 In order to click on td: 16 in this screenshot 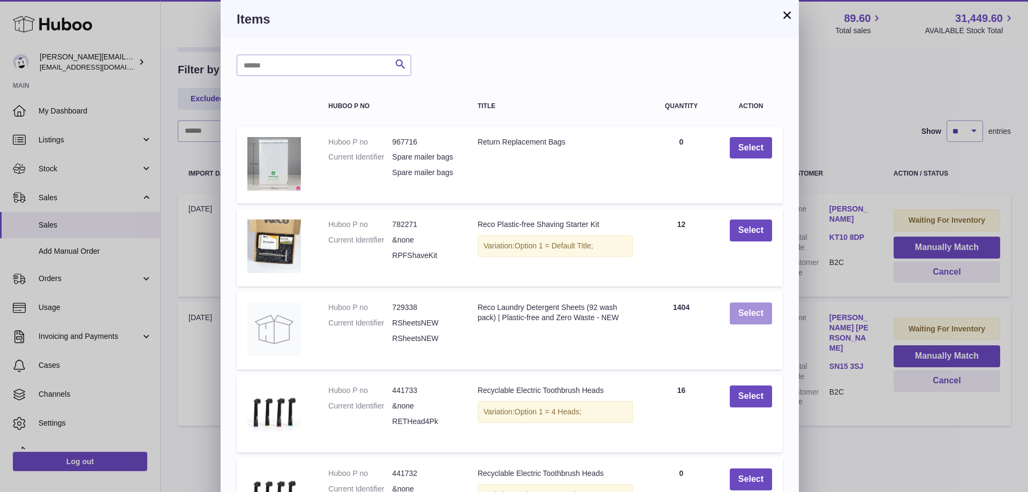, I will do `click(681, 413)`.